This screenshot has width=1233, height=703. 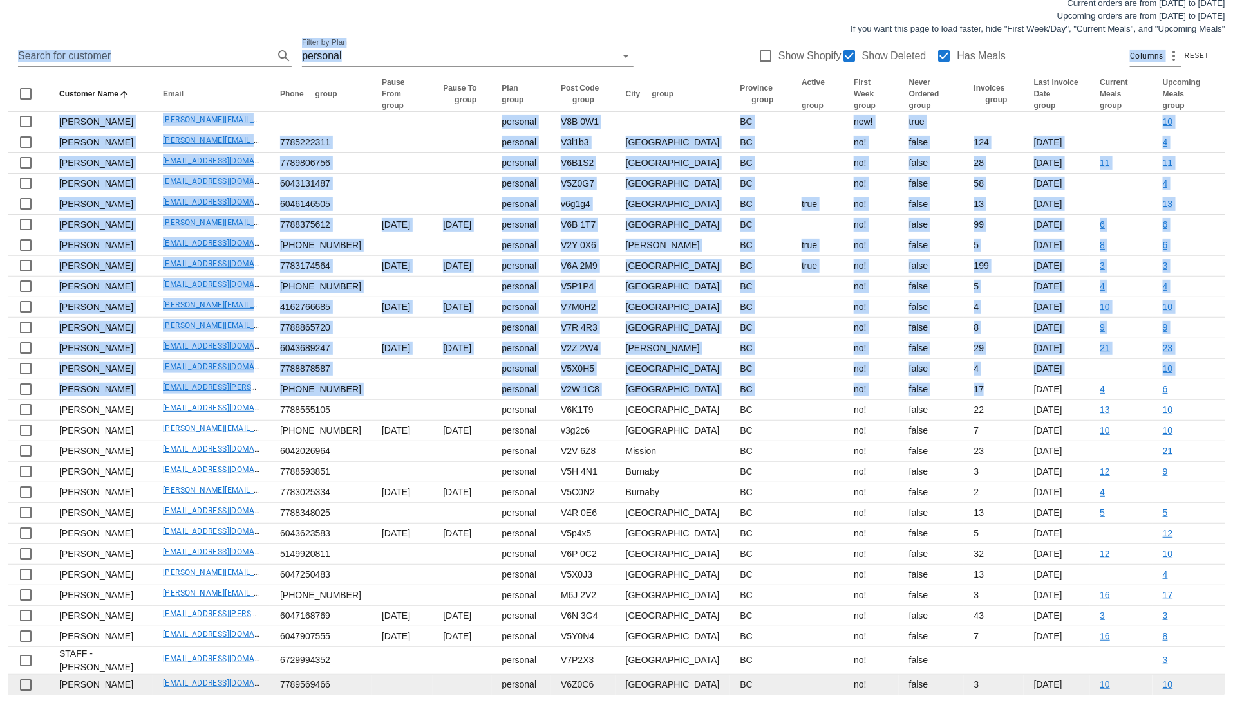 I want to click on span: Upcoming Meals, so click(x=1181, y=88).